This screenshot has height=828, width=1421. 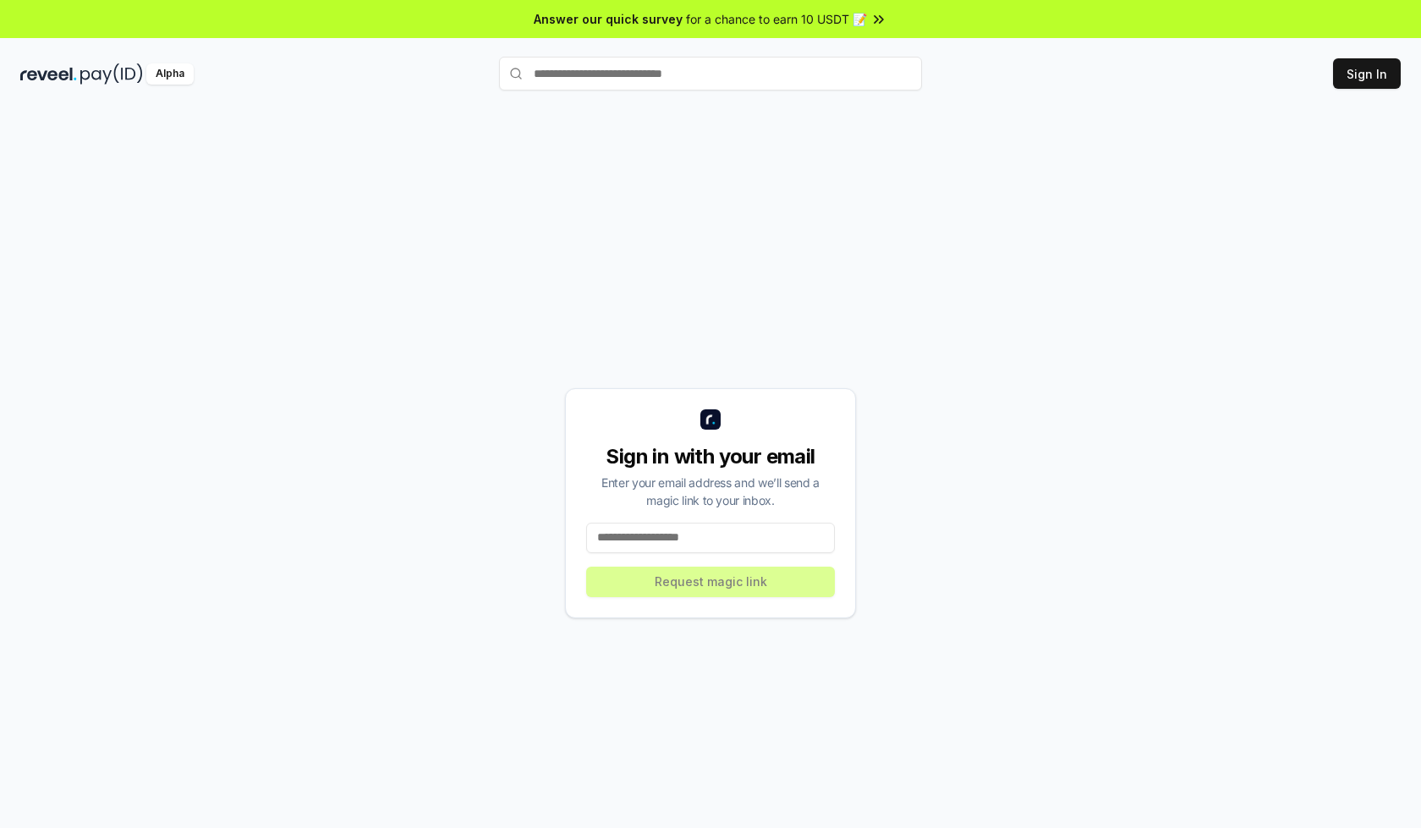 I want to click on img: logo_small, so click(x=711, y=420).